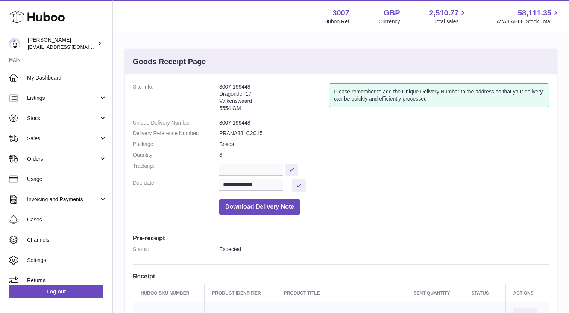  I want to click on th: Huboo SKU Number, so click(169, 293).